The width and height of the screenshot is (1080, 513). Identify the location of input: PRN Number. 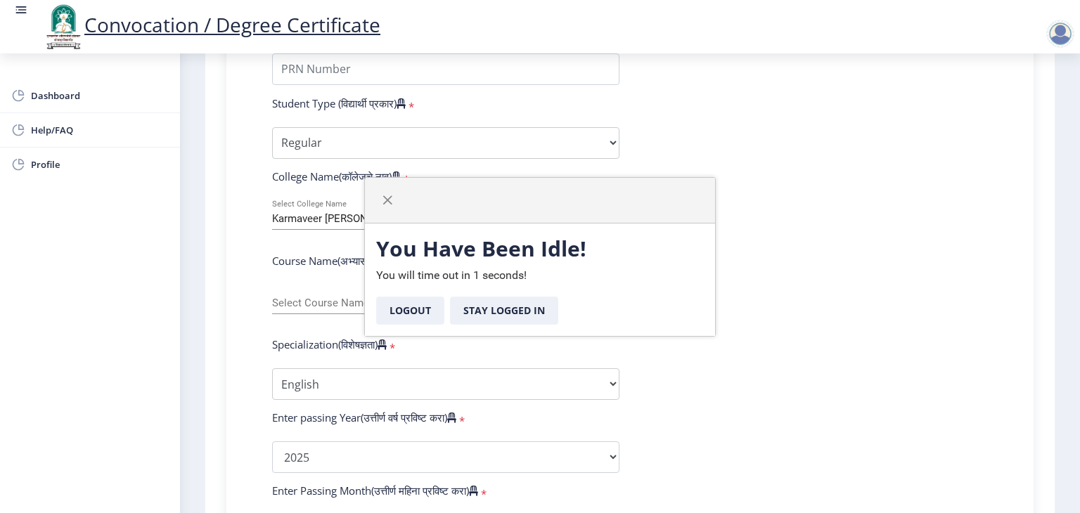
(446, 69).